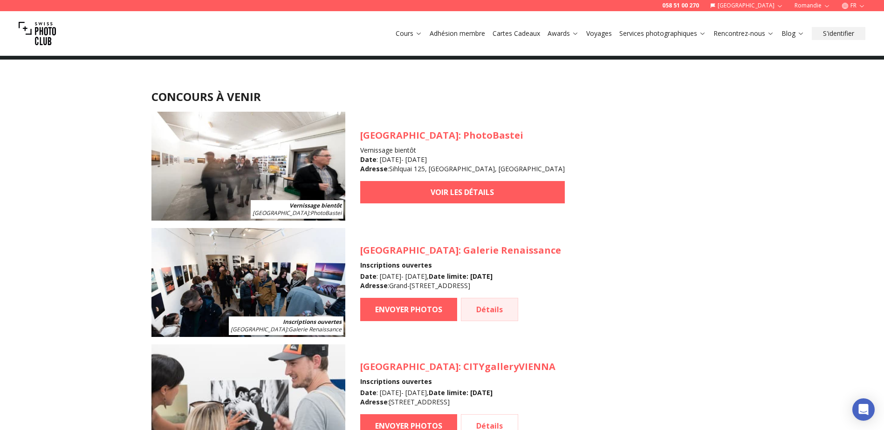 This screenshot has width=884, height=430. Describe the element at coordinates (462, 192) in the screenshot. I see `a: VOIR LES DÉTAILS` at that location.